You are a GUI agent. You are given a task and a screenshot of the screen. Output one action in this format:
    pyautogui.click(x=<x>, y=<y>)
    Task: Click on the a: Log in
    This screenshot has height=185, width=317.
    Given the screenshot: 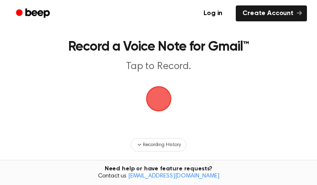 What is the action you would take?
    pyautogui.click(x=213, y=13)
    